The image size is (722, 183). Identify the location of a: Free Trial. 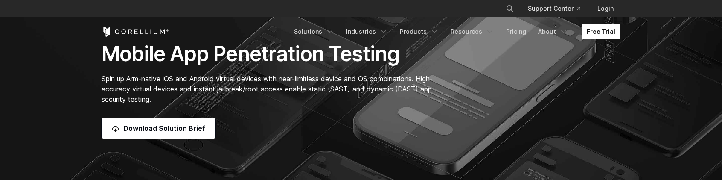
(601, 32).